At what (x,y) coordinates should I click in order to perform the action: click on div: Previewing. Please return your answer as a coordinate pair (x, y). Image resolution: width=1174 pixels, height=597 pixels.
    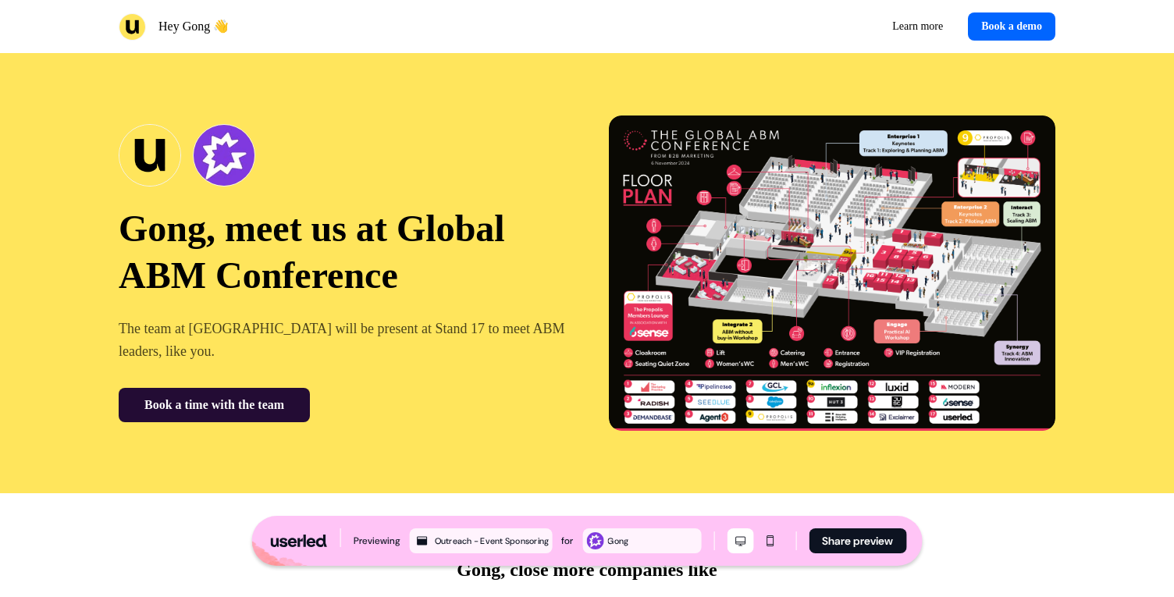
    Looking at the image, I should click on (377, 541).